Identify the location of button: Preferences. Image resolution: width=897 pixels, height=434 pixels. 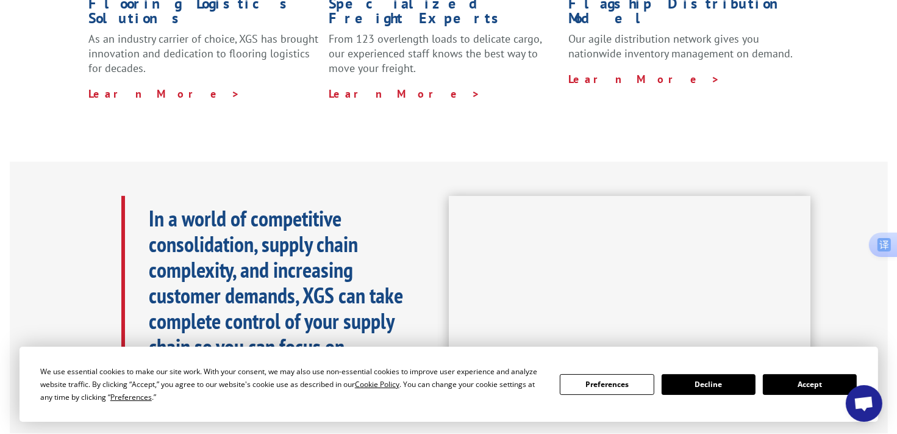
(607, 384).